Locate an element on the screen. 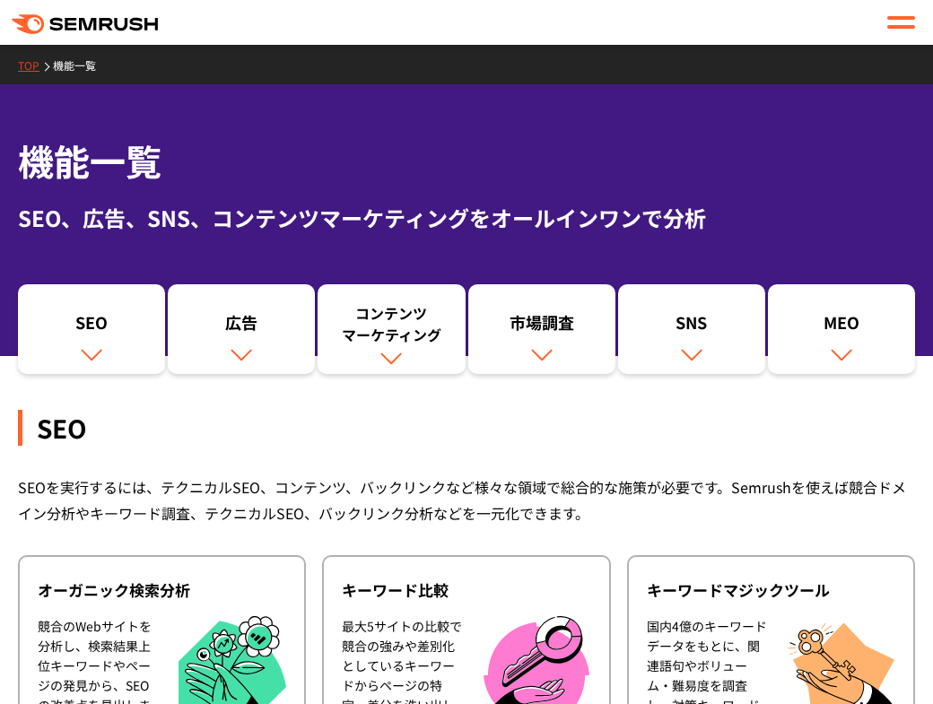  div: 市場調査 is located at coordinates (542, 327).